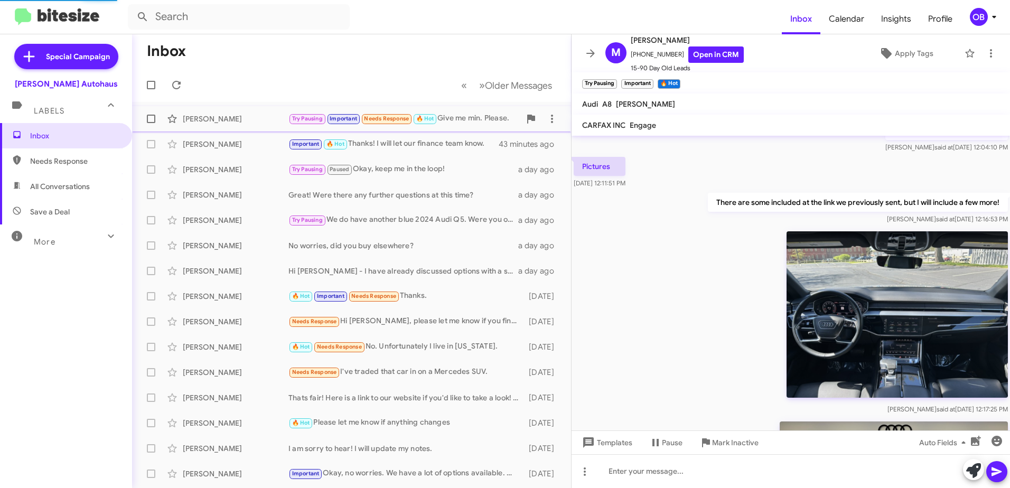  Describe the element at coordinates (604, 125) in the screenshot. I see `span: CARFAX INC` at that location.